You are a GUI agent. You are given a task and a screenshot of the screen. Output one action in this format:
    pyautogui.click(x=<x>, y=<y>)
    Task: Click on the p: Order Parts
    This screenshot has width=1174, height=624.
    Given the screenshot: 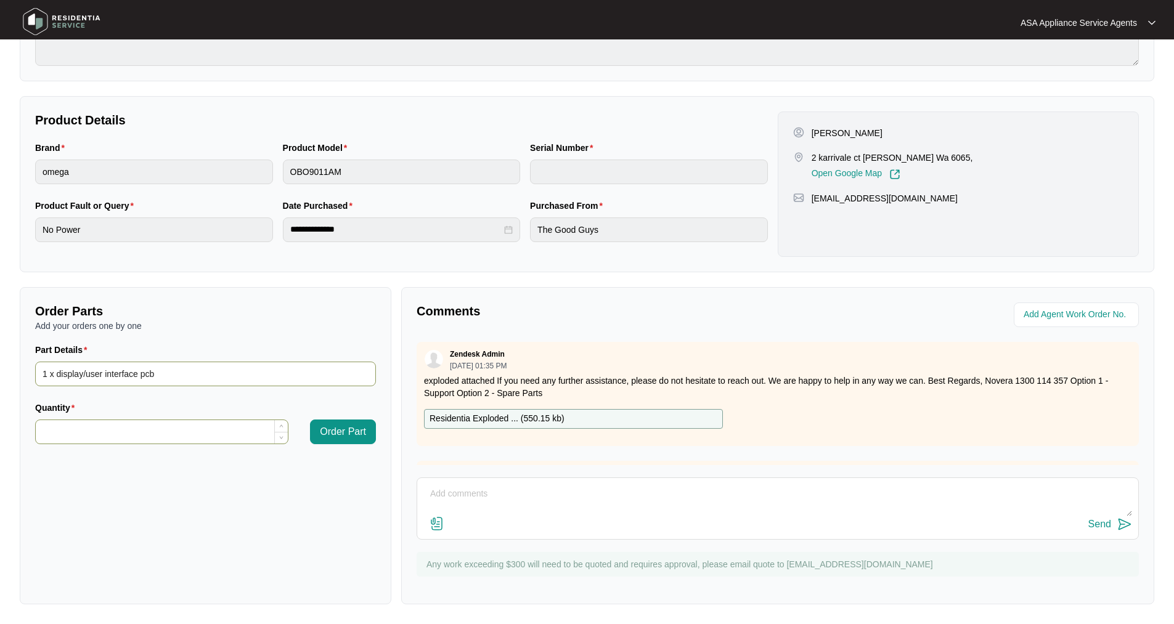 What is the action you would take?
    pyautogui.click(x=205, y=311)
    